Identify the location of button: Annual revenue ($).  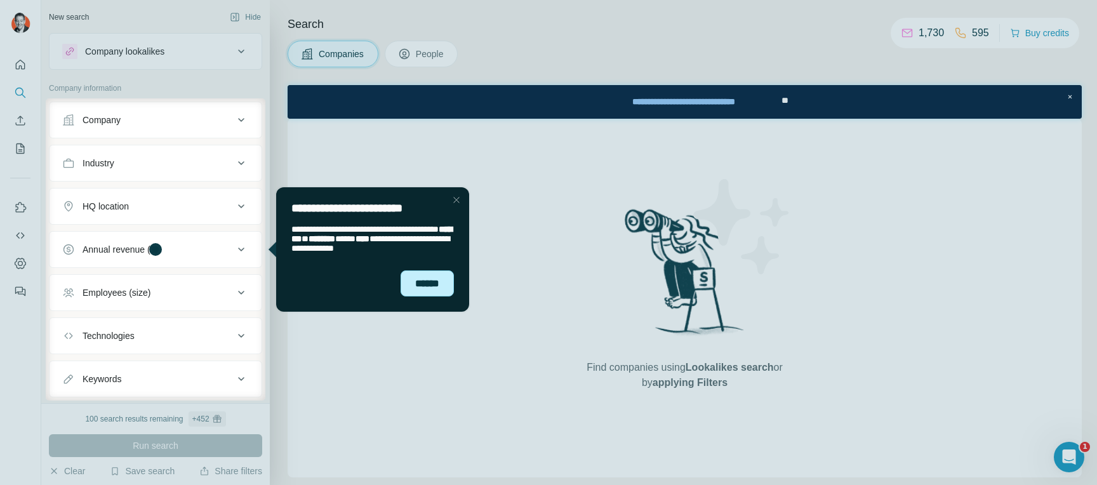
(156, 249).